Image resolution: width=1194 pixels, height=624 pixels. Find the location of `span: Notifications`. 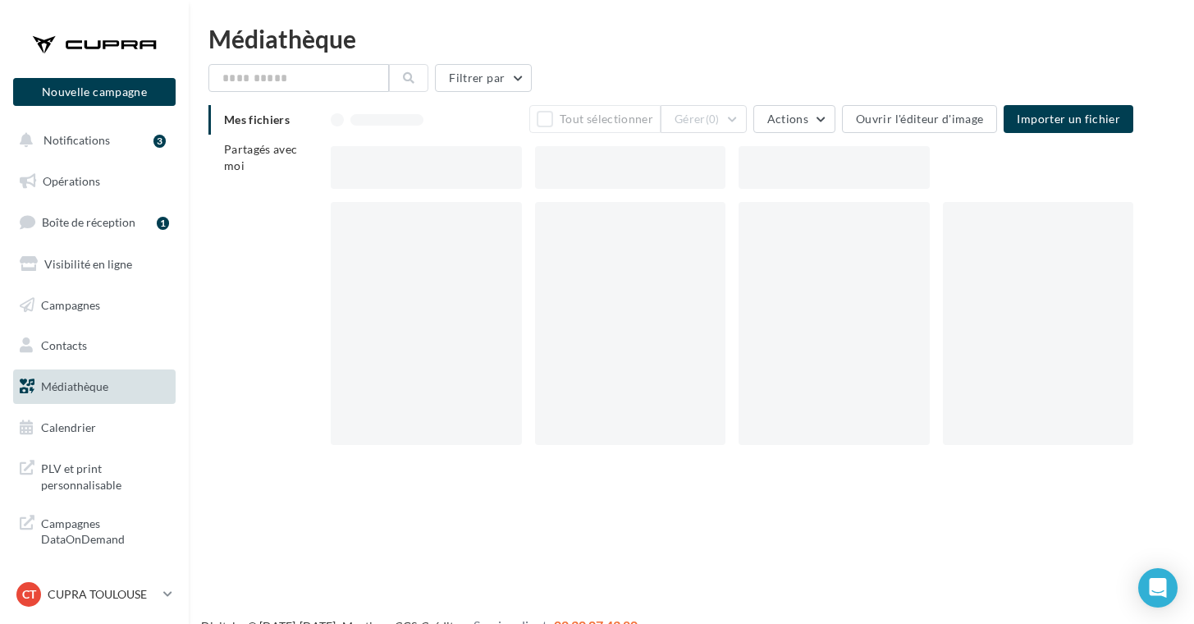

span: Notifications is located at coordinates (76, 140).